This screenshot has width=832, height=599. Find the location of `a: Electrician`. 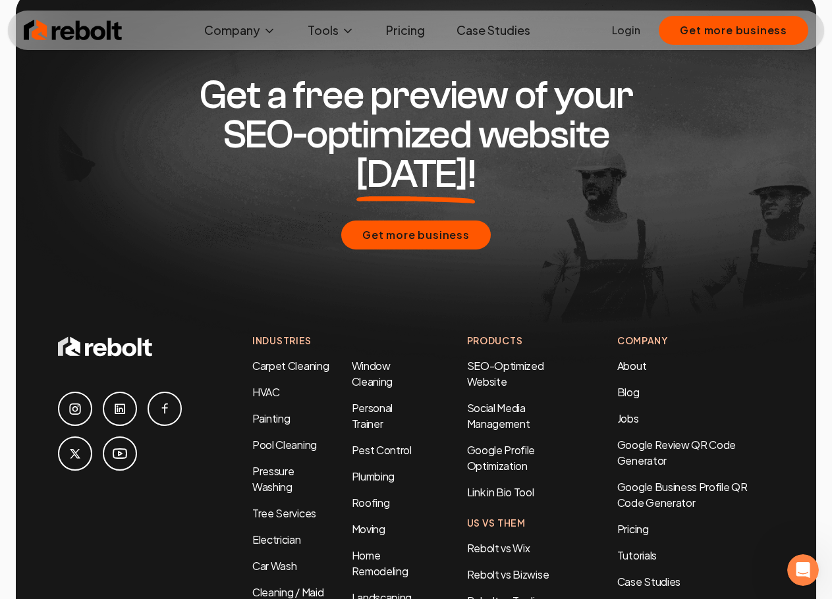

a: Electrician is located at coordinates (276, 539).